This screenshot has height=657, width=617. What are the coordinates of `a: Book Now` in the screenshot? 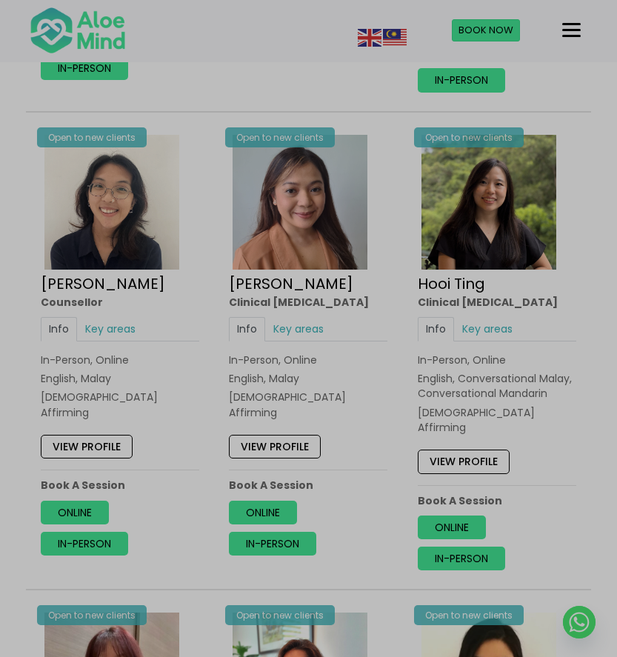 It's located at (486, 30).